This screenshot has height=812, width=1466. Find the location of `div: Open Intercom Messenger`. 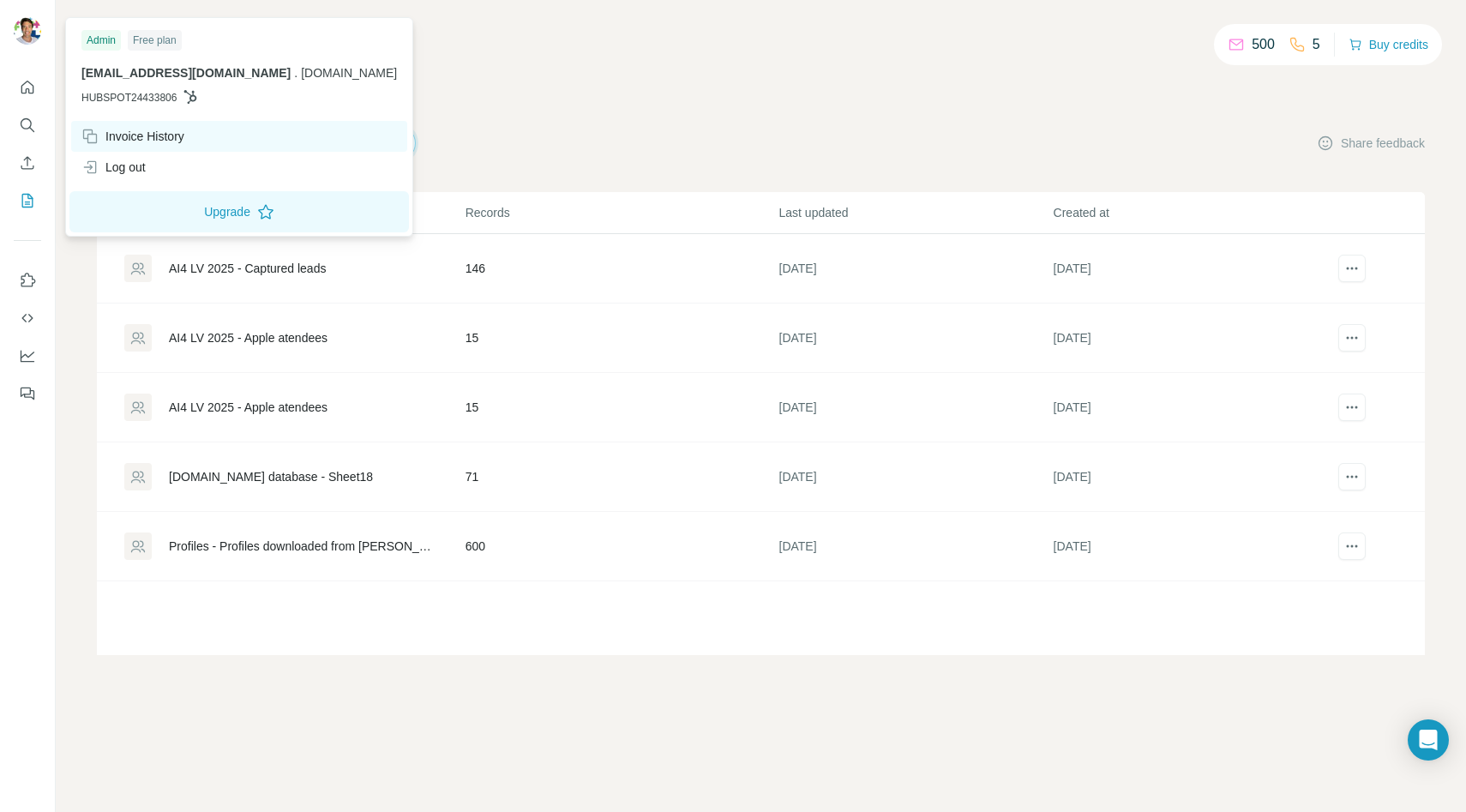

div: Open Intercom Messenger is located at coordinates (1428, 740).